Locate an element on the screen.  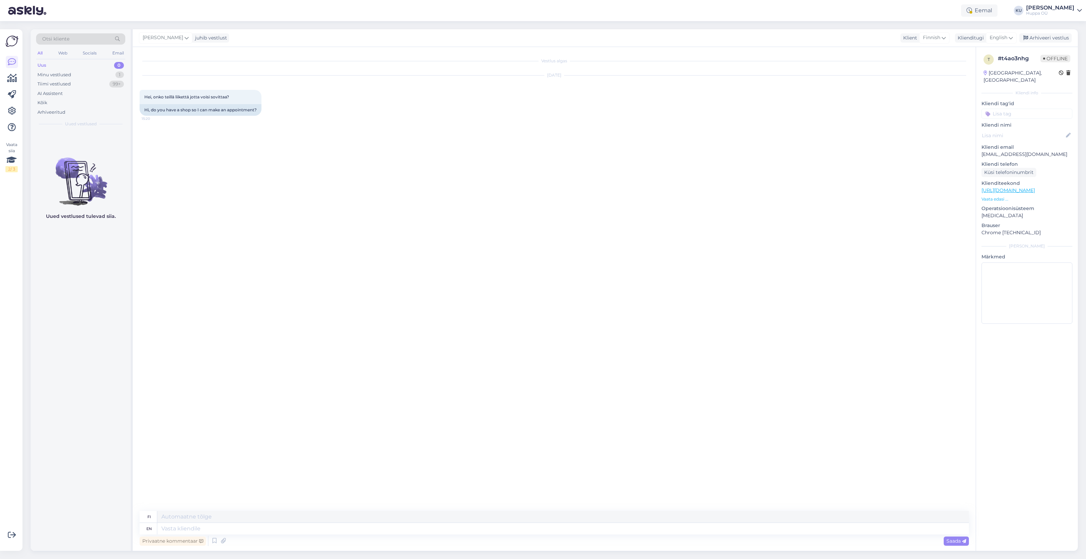
div: 0 is located at coordinates (119, 65).